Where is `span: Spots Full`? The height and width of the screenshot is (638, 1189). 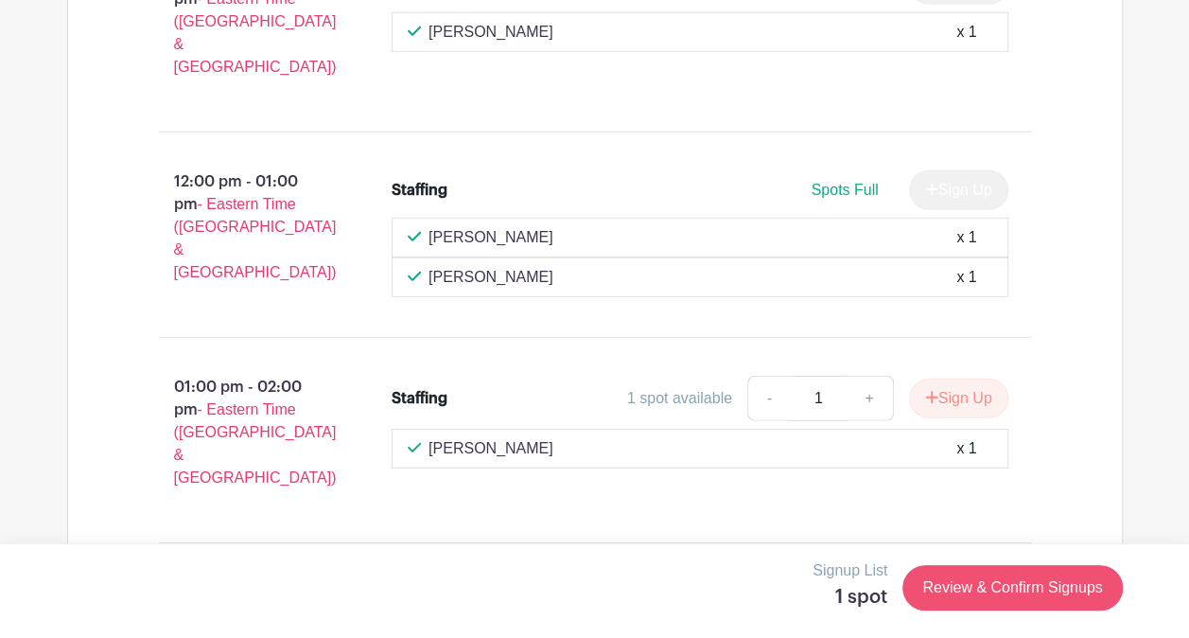 span: Spots Full is located at coordinates (844, 189).